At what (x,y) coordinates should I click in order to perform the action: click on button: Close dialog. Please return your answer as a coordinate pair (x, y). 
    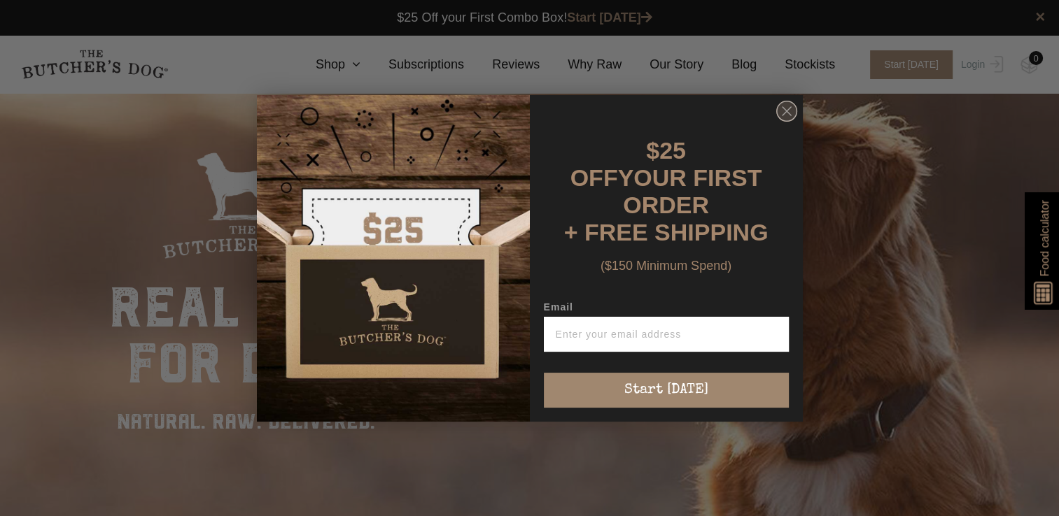
    Looking at the image, I should click on (786, 111).